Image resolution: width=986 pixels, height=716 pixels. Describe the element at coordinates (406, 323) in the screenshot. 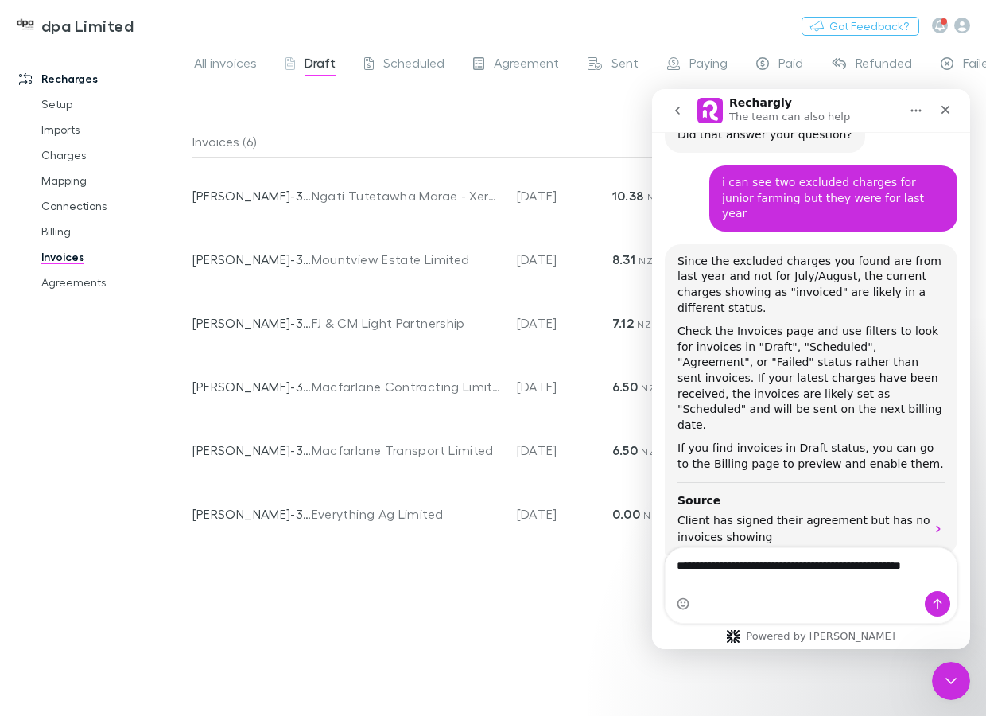

I see `div: FJ & CM Light Partnership` at that location.